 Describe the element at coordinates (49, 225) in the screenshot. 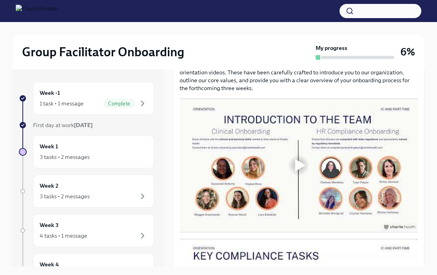

I see `h6: Week 3` at that location.